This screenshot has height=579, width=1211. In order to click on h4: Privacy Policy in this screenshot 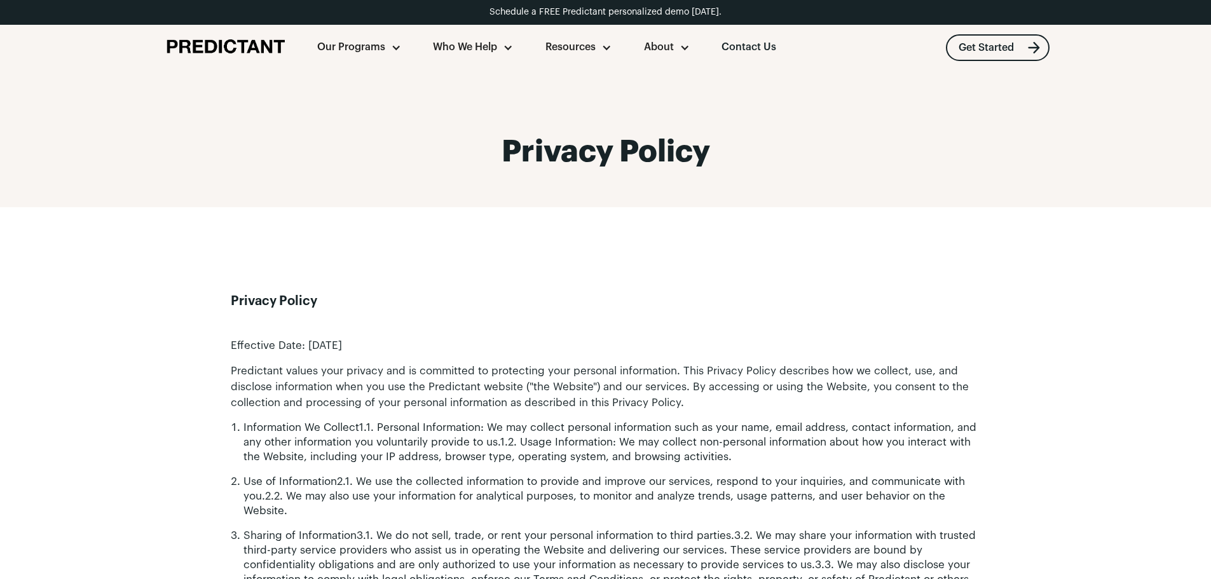, I will do `click(605, 301)`.